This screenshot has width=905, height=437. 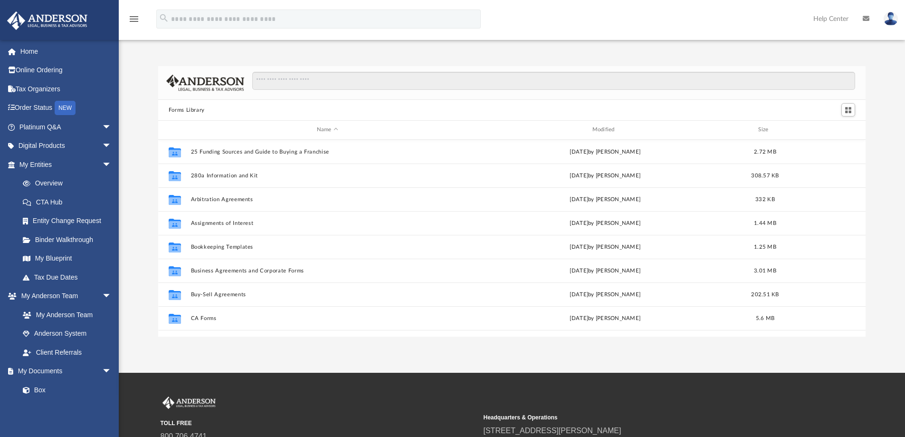 What do you see at coordinates (554, 81) in the screenshot?
I see `input: Search files and folders` at bounding box center [554, 81].